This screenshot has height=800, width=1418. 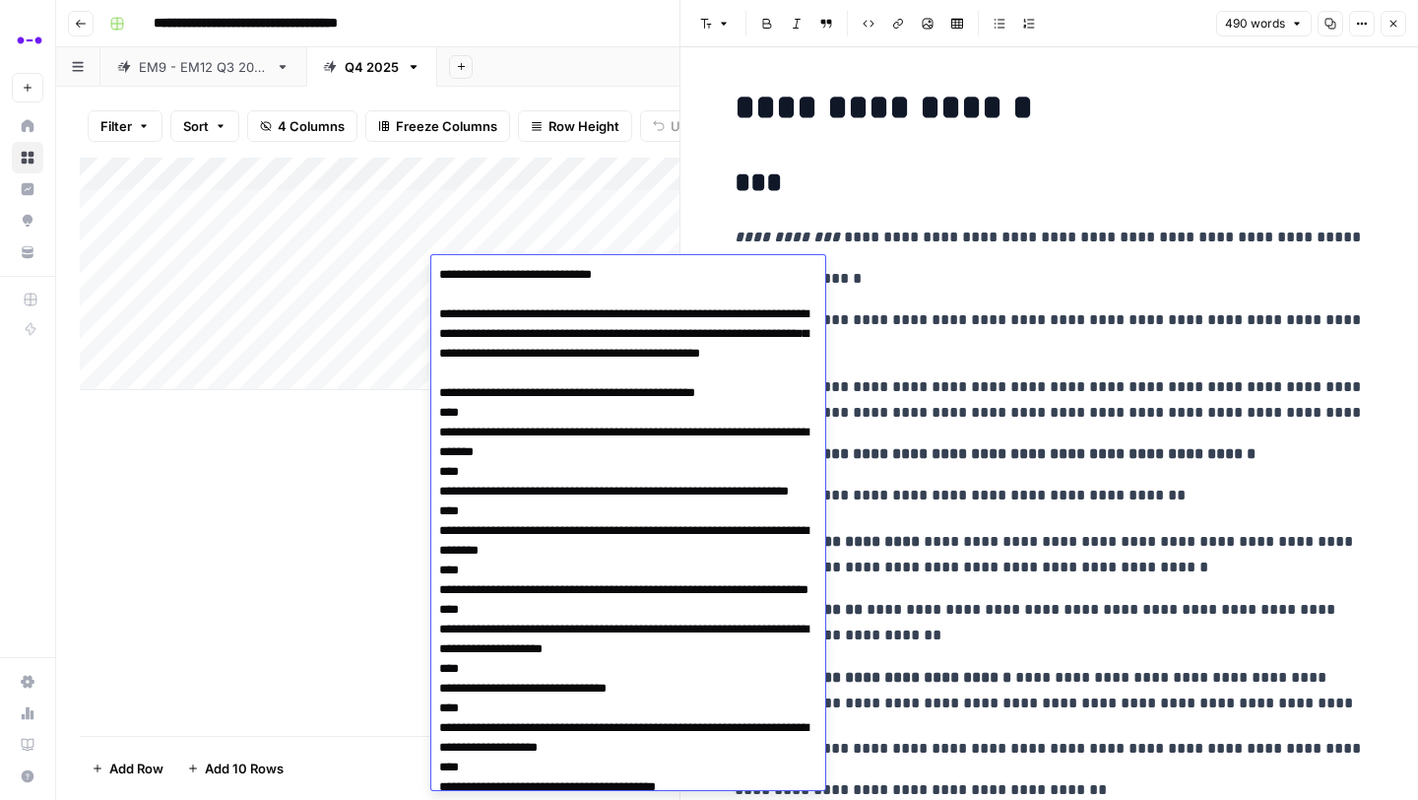 I want to click on a: Browse, so click(x=28, y=158).